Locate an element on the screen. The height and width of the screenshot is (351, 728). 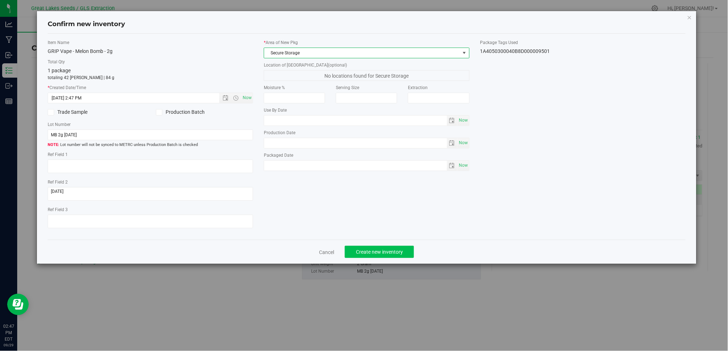
label: Moisture % is located at coordinates (294, 88).